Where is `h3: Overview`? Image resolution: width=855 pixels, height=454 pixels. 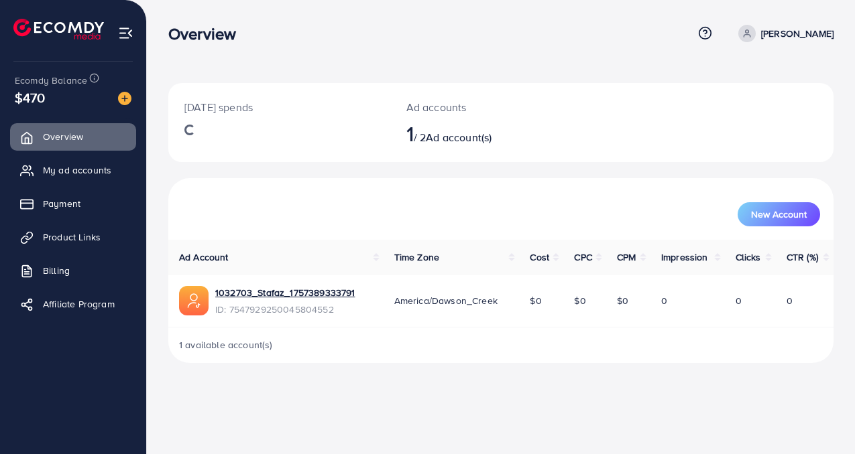 h3: Overview is located at coordinates (207, 34).